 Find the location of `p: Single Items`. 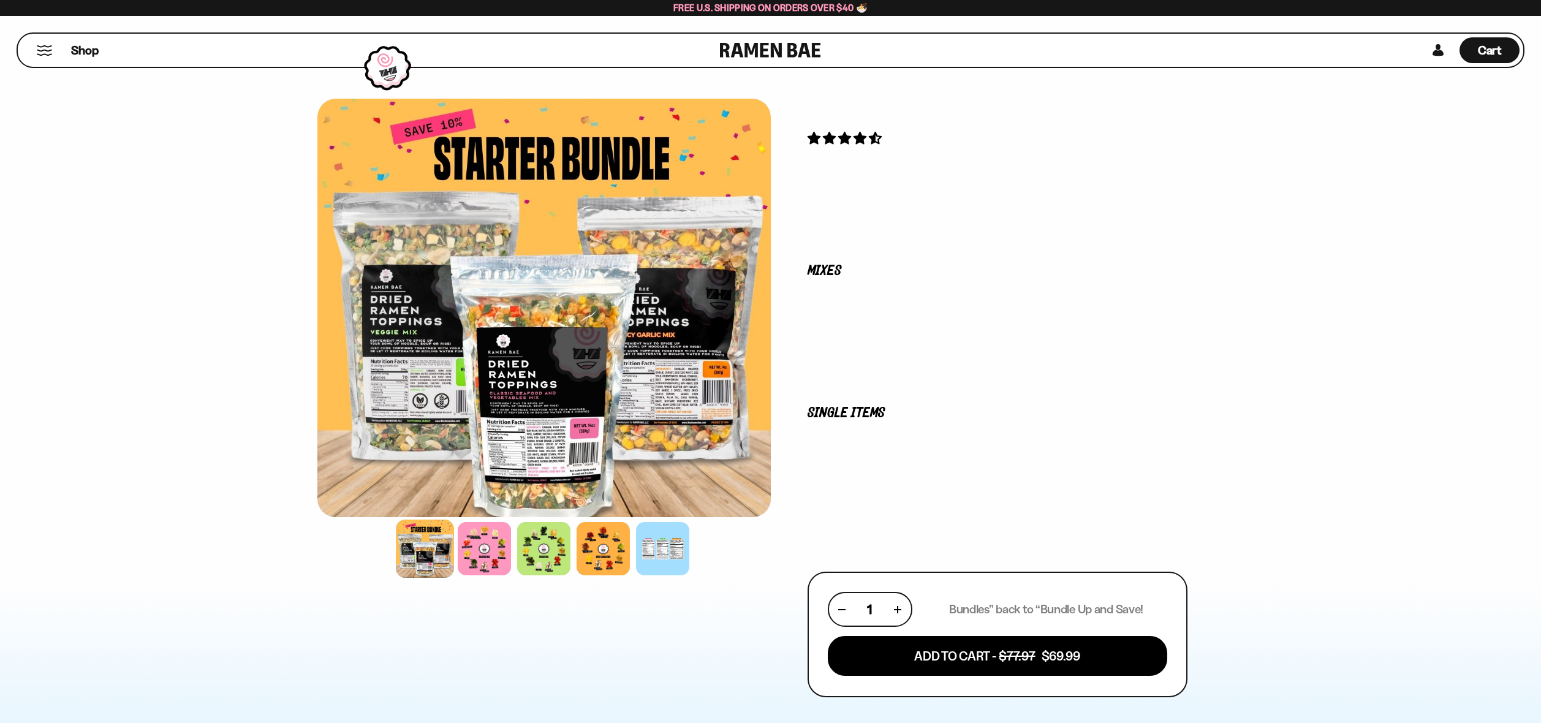

p: Single Items is located at coordinates (998, 413).